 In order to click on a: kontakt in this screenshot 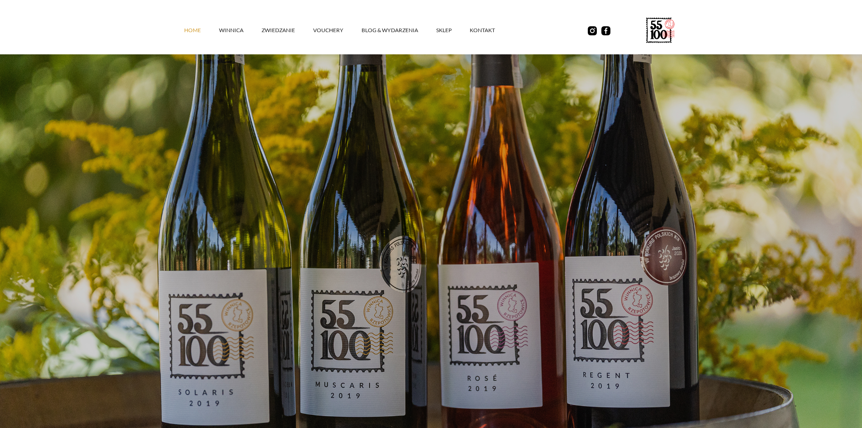, I will do `click(491, 30)`.